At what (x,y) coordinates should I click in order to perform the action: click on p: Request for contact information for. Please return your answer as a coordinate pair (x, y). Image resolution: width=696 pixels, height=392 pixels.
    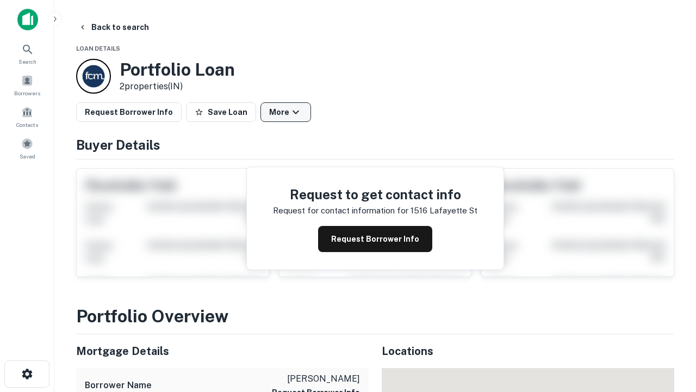
    Looking at the image, I should click on (341, 211).